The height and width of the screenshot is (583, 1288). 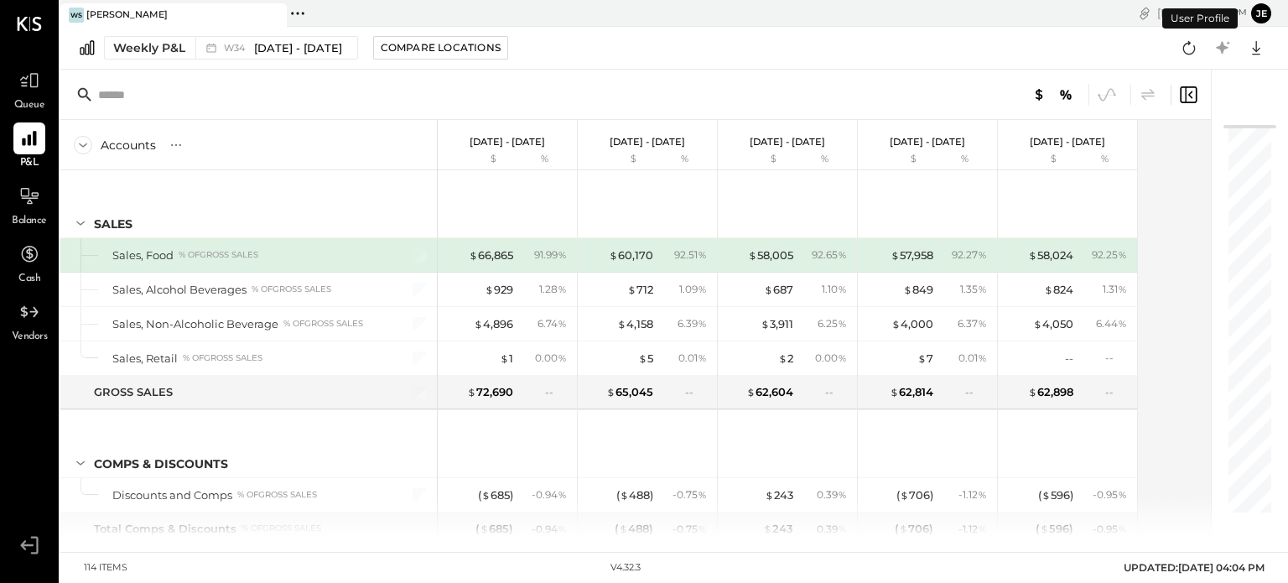 I want to click on div: SALES, so click(x=113, y=224).